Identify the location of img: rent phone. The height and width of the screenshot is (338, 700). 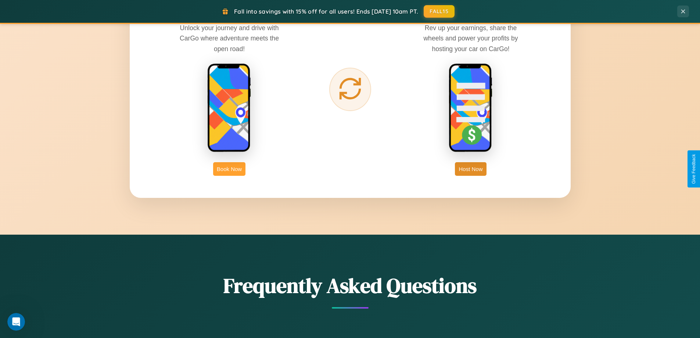
(229, 108).